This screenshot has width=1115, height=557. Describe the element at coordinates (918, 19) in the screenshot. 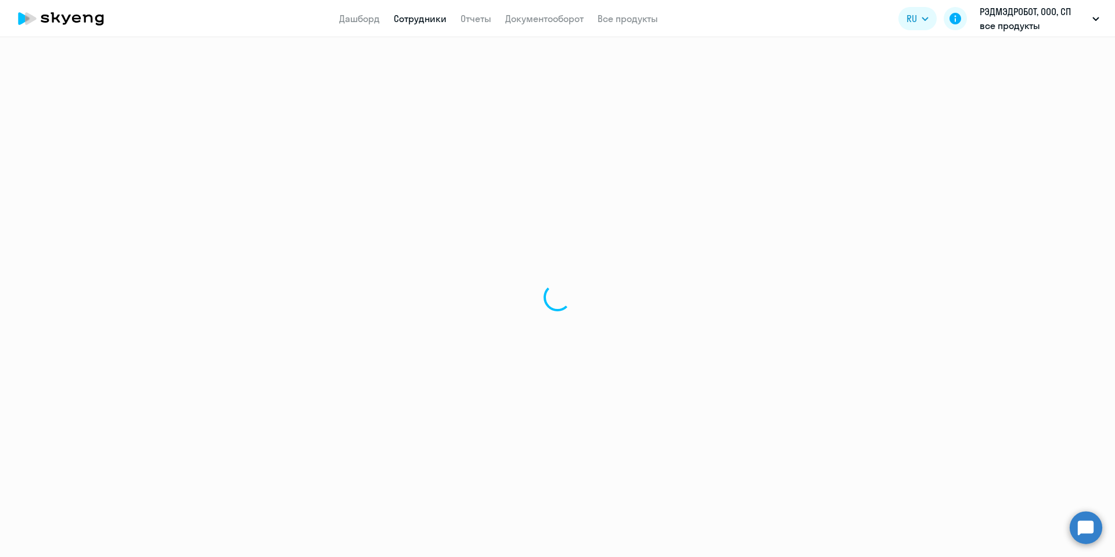

I see `button: RU` at that location.